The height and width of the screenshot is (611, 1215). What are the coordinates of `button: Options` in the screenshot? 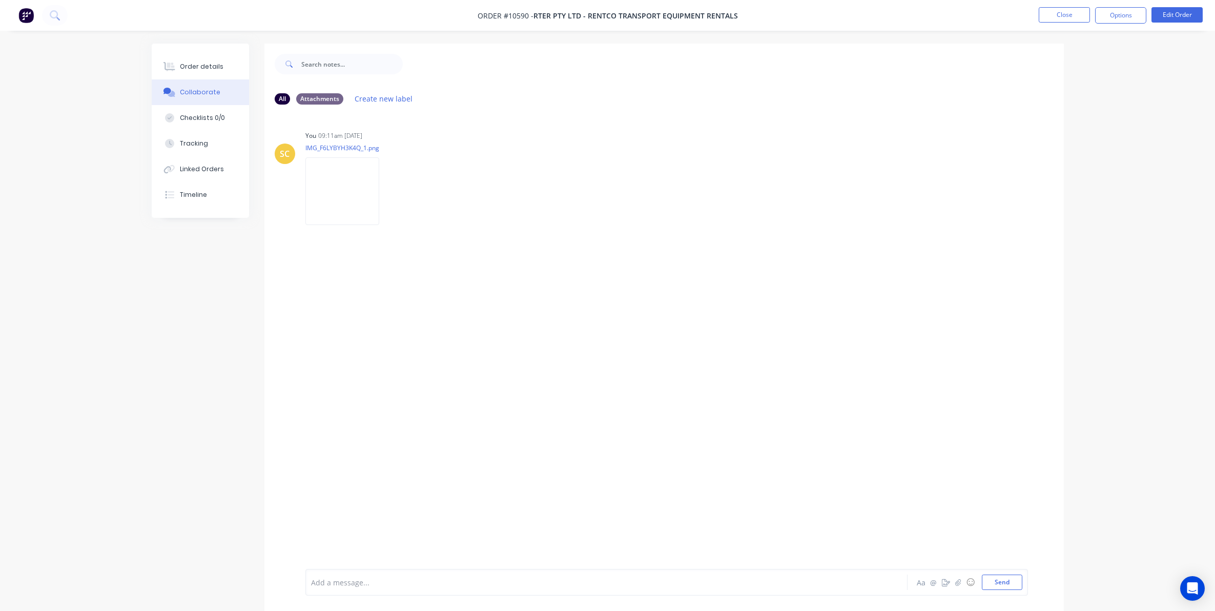 It's located at (1120, 15).